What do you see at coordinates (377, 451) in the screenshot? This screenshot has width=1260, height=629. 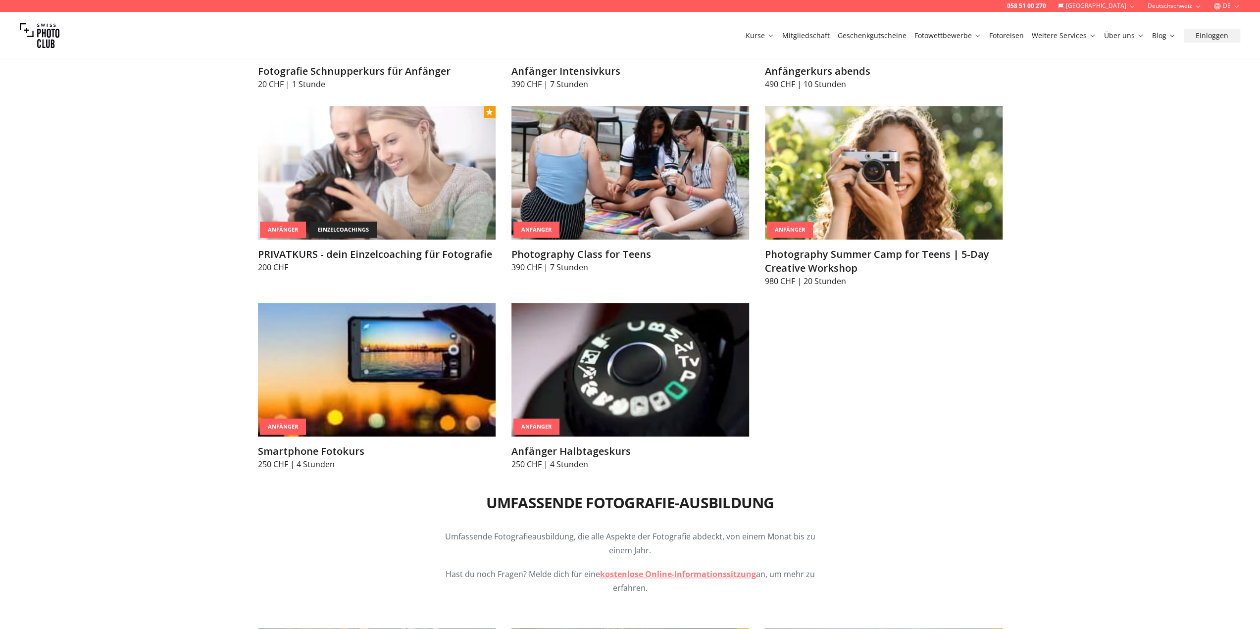 I see `h3: Smartphone Fotokurs` at bounding box center [377, 451].